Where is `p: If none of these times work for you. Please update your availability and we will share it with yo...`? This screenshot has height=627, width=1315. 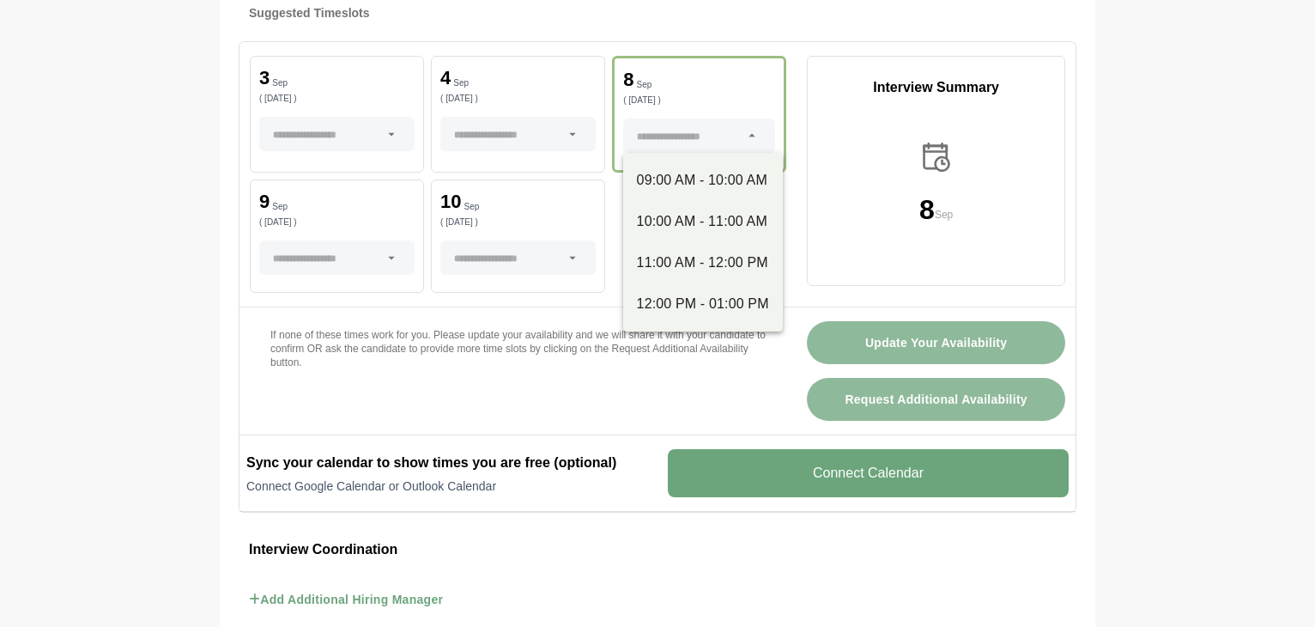 p: If none of these times work for you. Please update your availability and we will share it with yo... is located at coordinates (518, 349).